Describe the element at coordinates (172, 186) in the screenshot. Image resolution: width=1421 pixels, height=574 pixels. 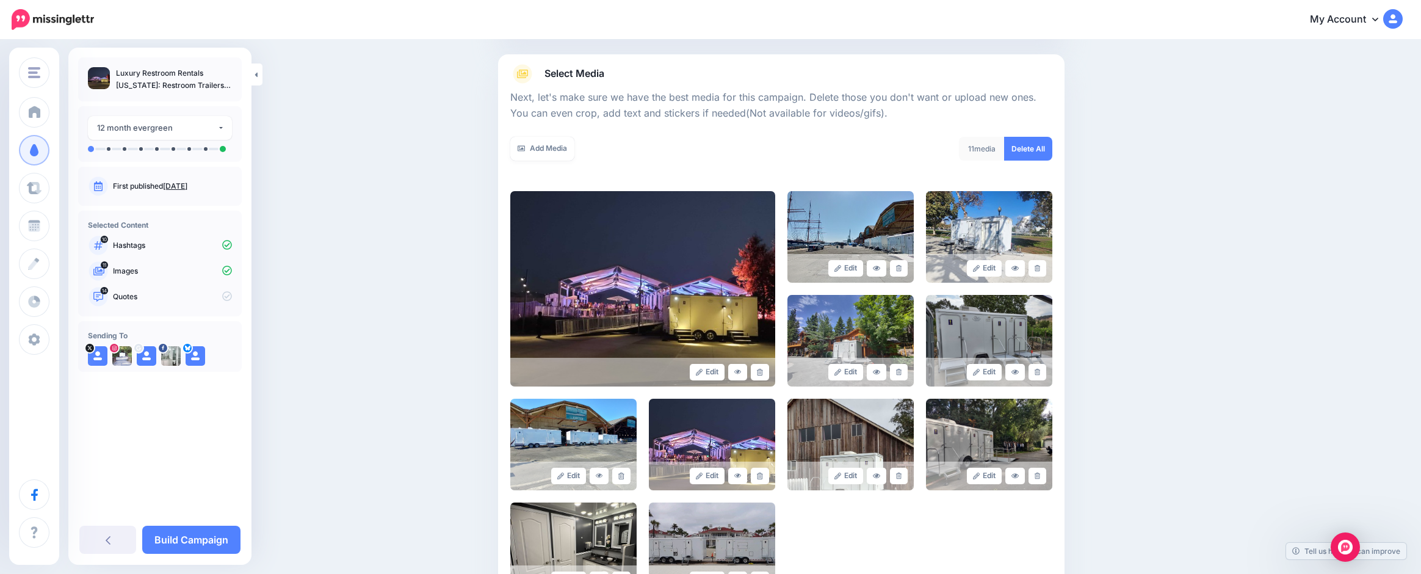
I see `p: First published` at that location.